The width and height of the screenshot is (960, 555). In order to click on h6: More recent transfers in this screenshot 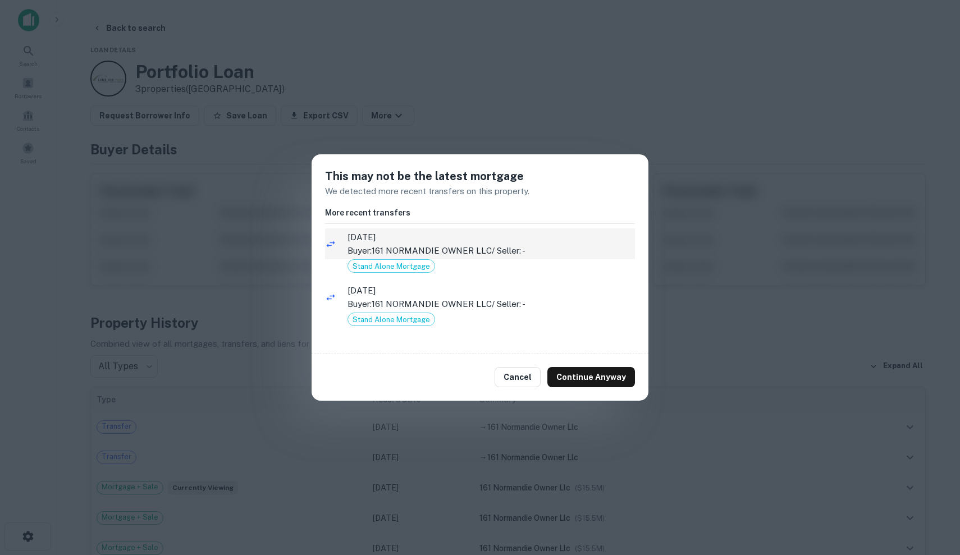, I will do `click(480, 213)`.